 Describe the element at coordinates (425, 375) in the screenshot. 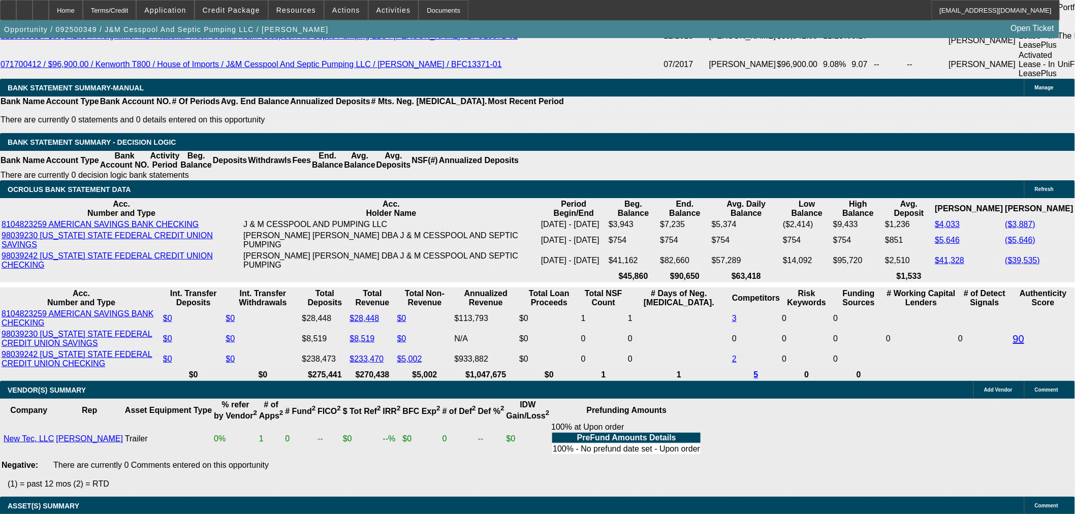

I see `th: $5,002` at that location.